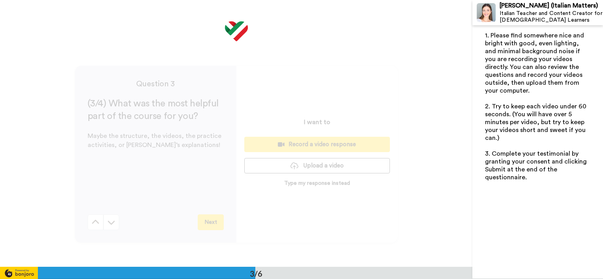 Image resolution: width=603 pixels, height=279 pixels. Describe the element at coordinates (154, 110) in the screenshot. I see `span: (3/4) What was the most helpful part of the course for you?` at that location.